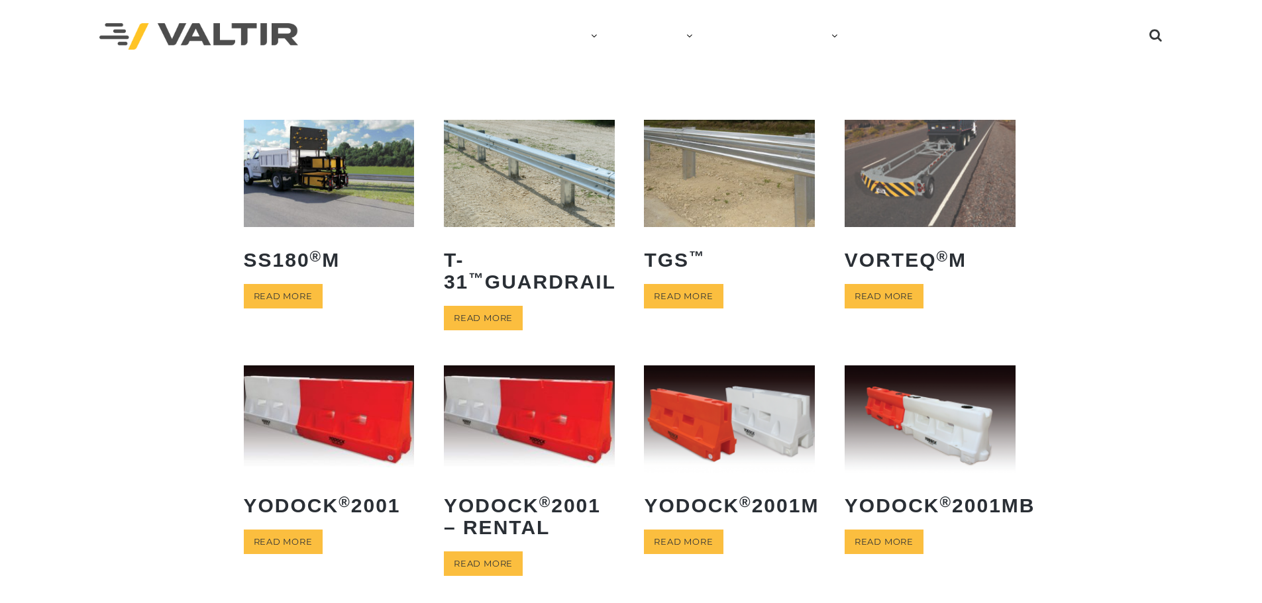  Describe the element at coordinates (529, 271) in the screenshot. I see `h2: T-31 Guardrail` at that location.